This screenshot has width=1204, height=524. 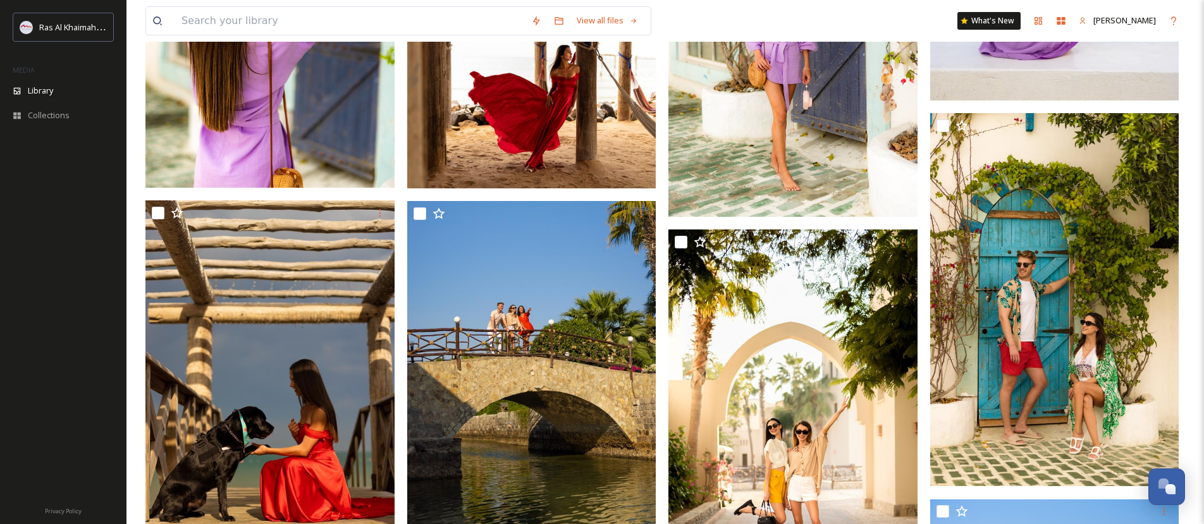 What do you see at coordinates (989, 21) in the screenshot?
I see `div: What's New` at bounding box center [989, 21].